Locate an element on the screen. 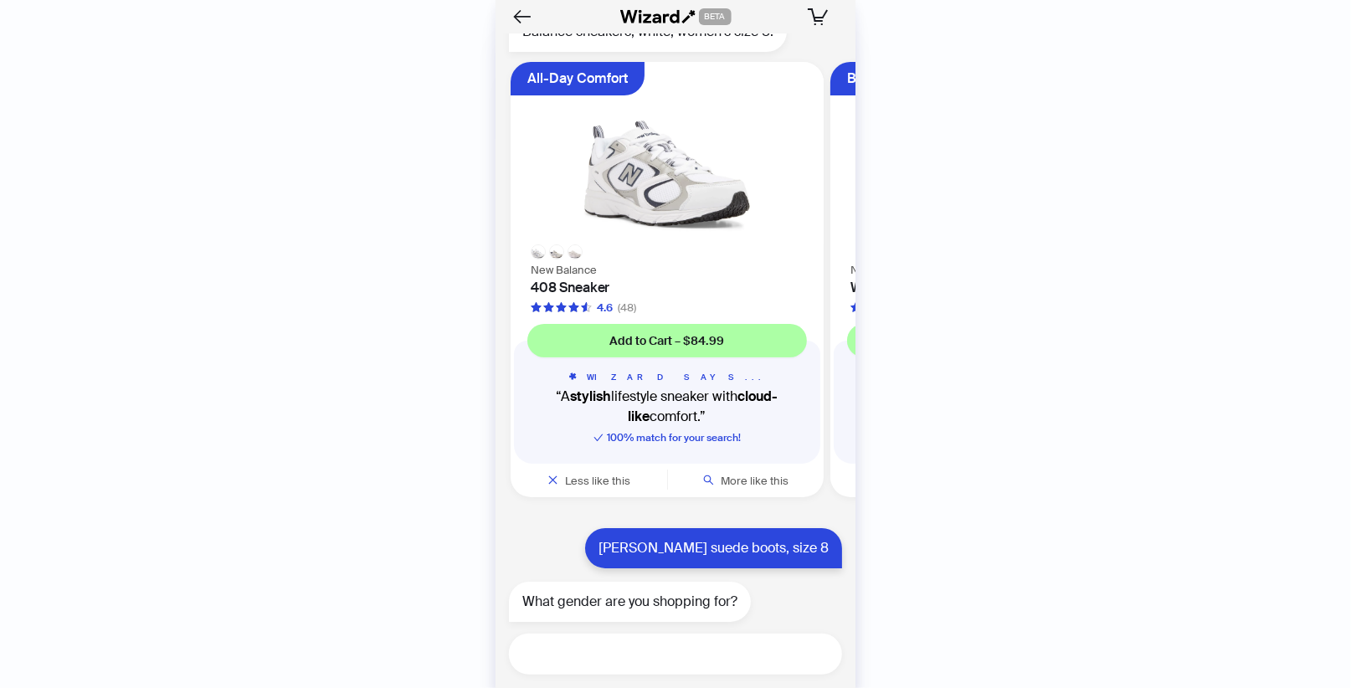  span: check is located at coordinates (598, 438).